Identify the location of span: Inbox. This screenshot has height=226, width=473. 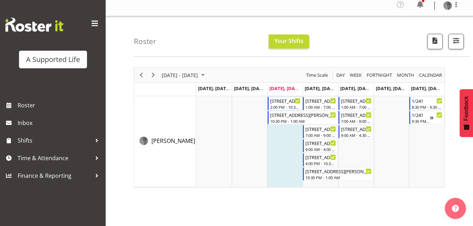
(60, 123).